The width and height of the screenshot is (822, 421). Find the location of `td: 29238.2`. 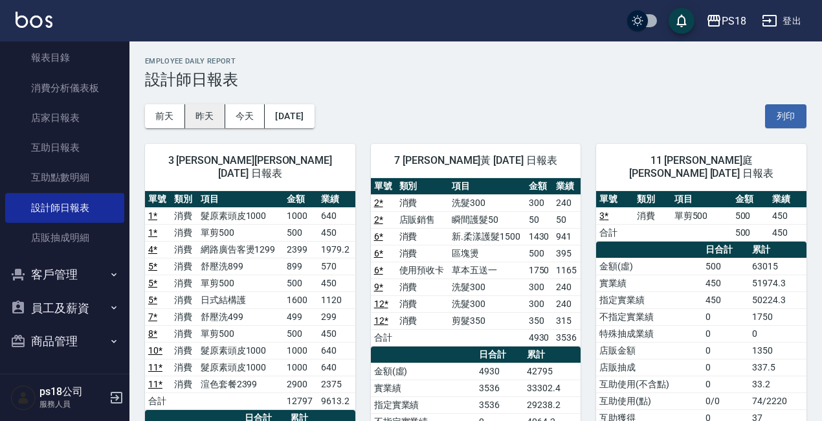

td: 29238.2 is located at coordinates (552, 405).